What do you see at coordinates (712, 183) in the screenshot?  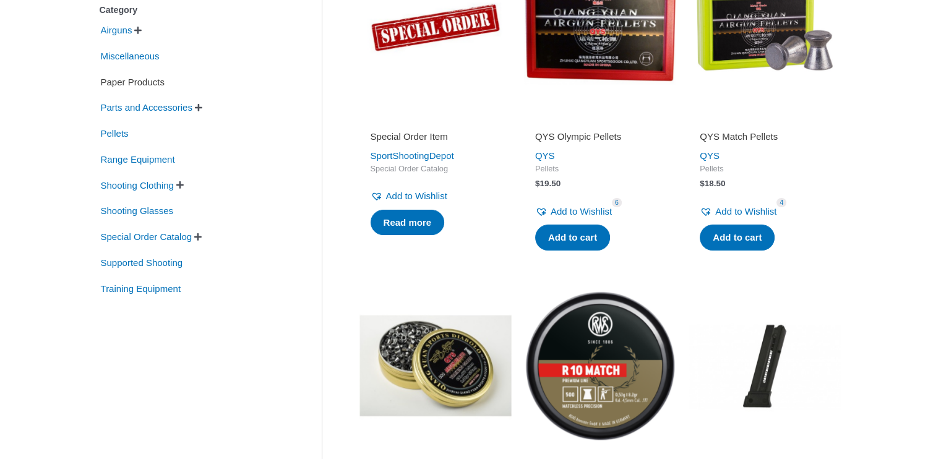 I see `bdi: 18.50` at bounding box center [712, 183].